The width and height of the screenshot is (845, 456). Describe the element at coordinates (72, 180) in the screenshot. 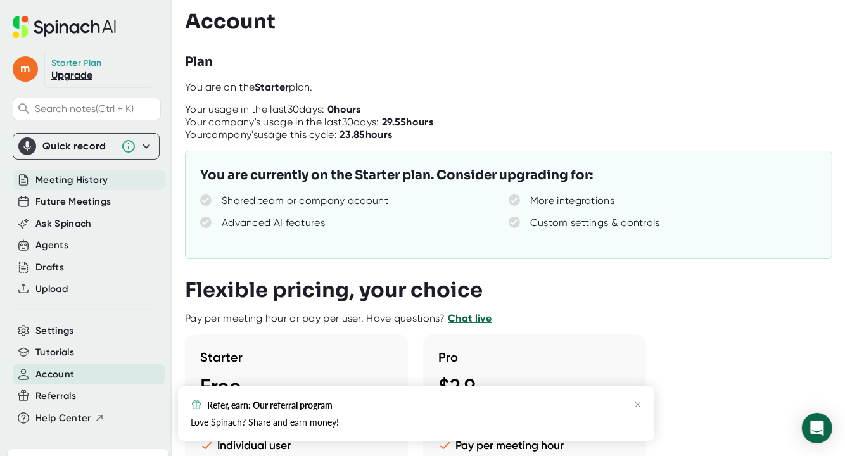

I see `button: Meeting History` at that location.